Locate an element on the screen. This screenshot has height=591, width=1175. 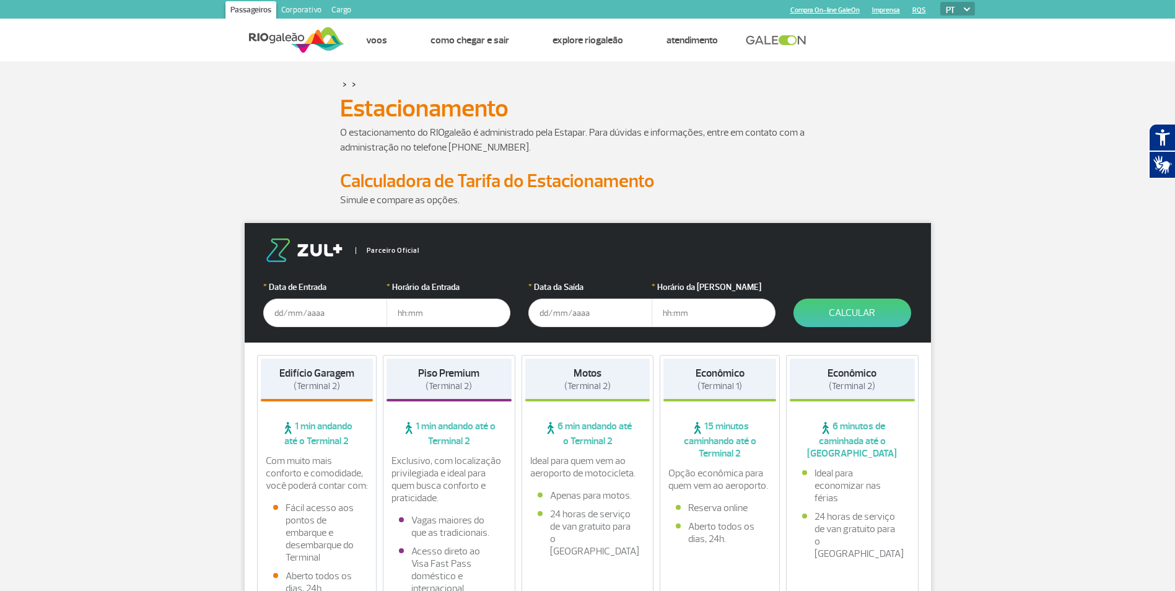
p: O estacionamento do RIOgaleão é administrado pela Estapar. Para dúvidas e informações, entre em c... is located at coordinates (588, 140).